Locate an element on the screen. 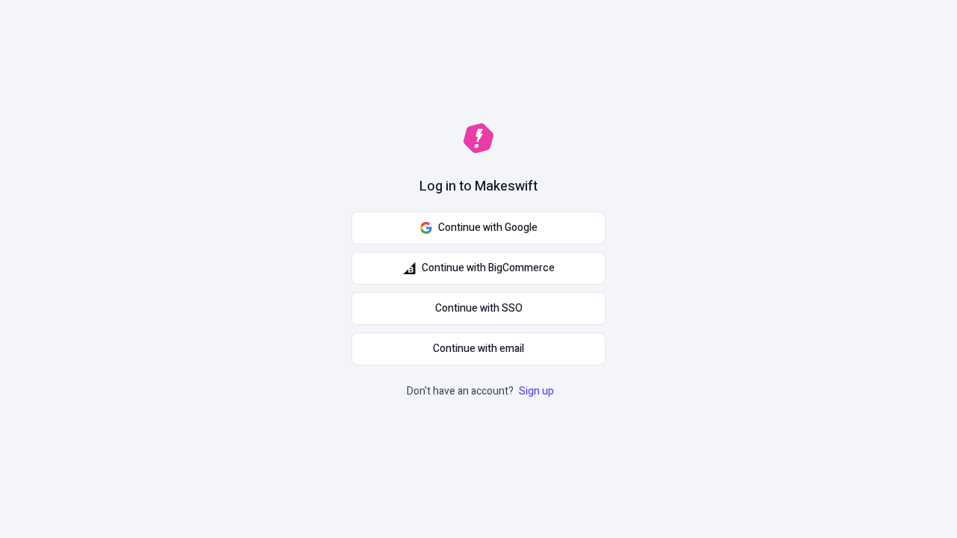 The height and width of the screenshot is (538, 957). h1: Log in to Makeswift is located at coordinates (478, 187).